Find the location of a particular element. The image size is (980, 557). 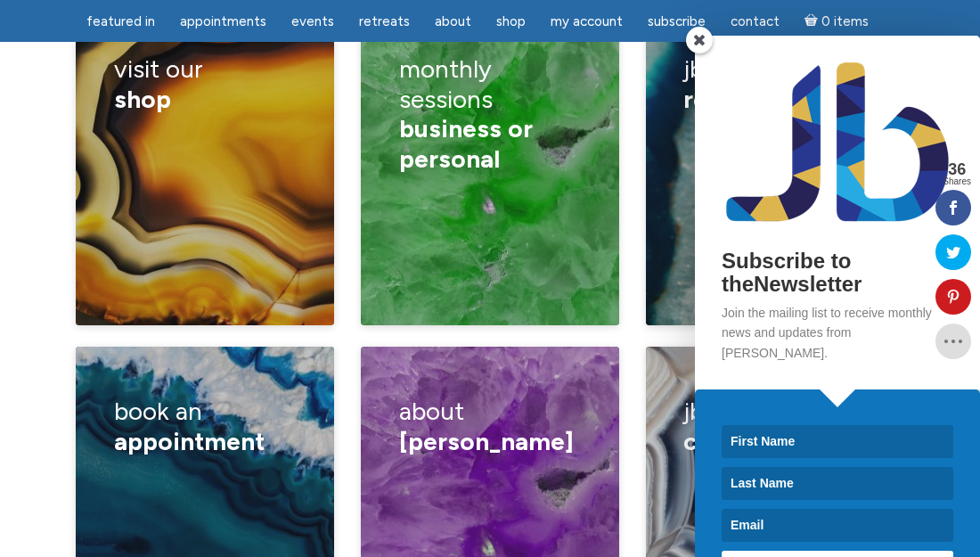

a: Appointments is located at coordinates (223, 21).